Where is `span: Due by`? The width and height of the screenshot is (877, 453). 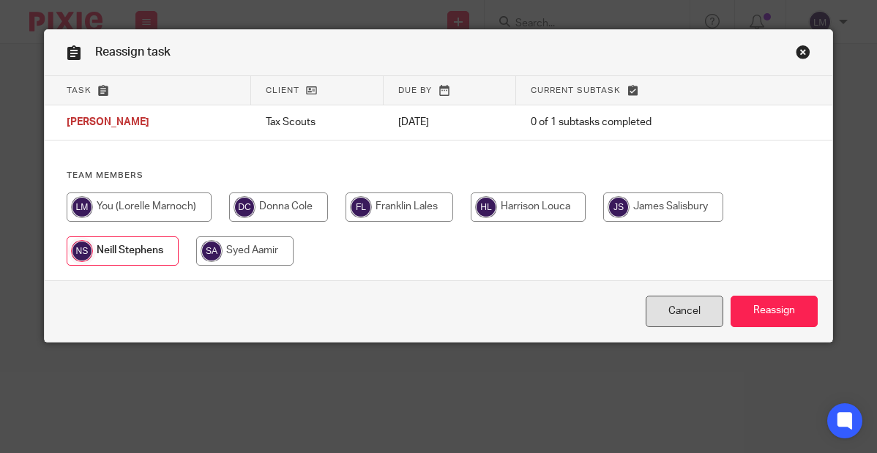
span: Due by is located at coordinates (415, 90).